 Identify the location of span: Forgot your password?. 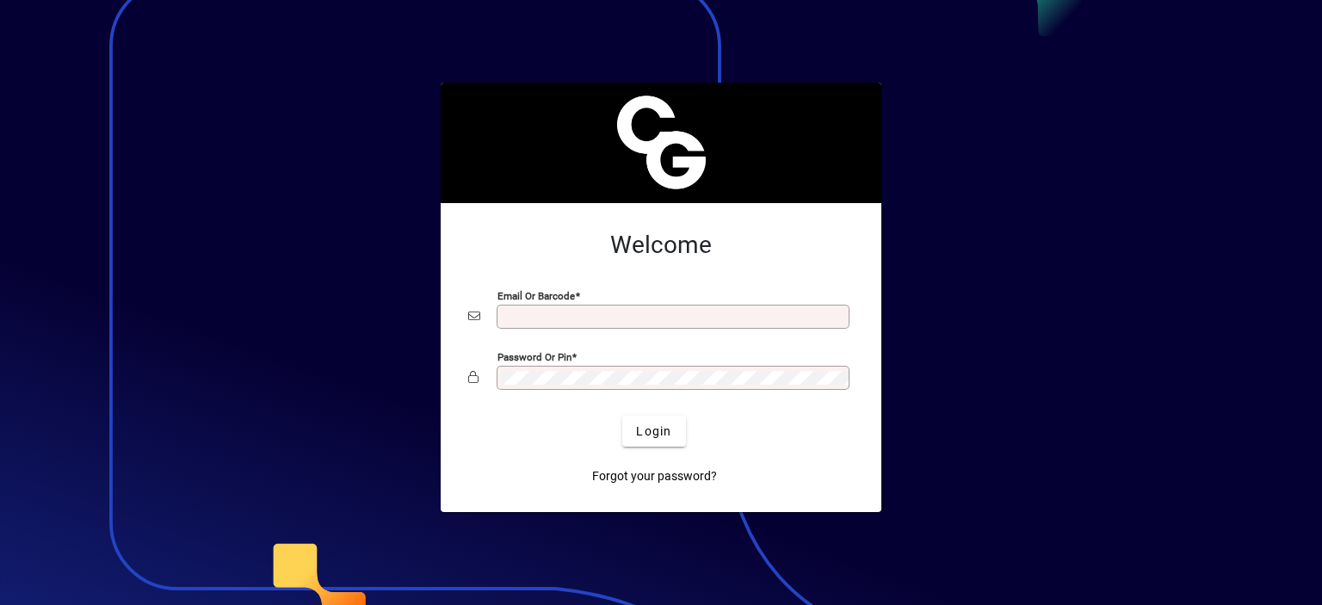
(654, 476).